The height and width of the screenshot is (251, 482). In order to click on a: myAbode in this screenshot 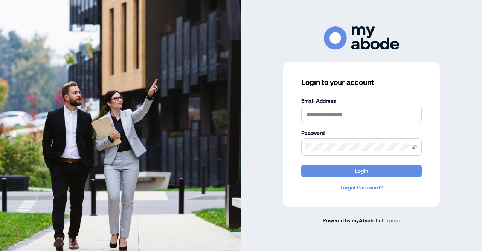, I will do `click(363, 220)`.